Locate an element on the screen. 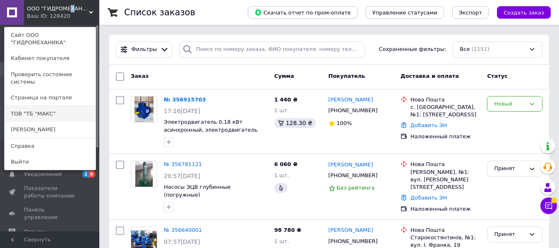 The image size is (559, 248). a: ТОВ "ТБ "МАКС" is located at coordinates (50, 114).